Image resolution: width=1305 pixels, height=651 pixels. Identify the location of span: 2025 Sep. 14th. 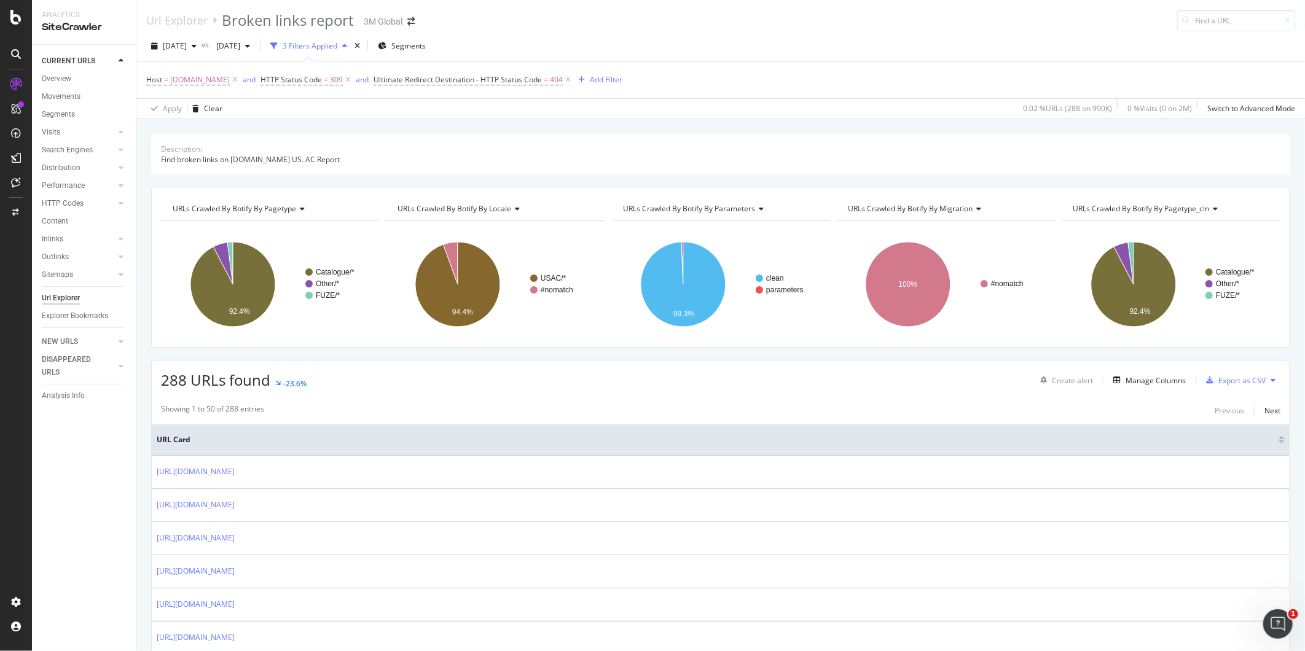
(174, 45).